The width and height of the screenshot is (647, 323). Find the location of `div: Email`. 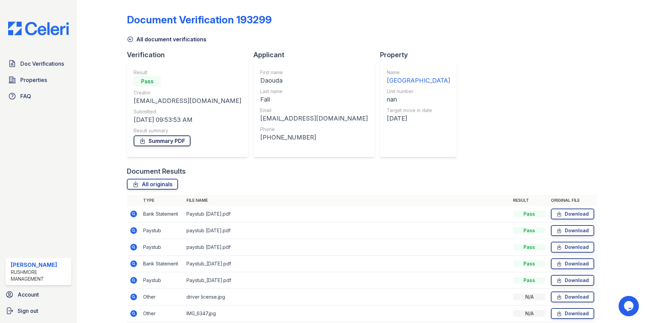

div: Email is located at coordinates (314, 110).